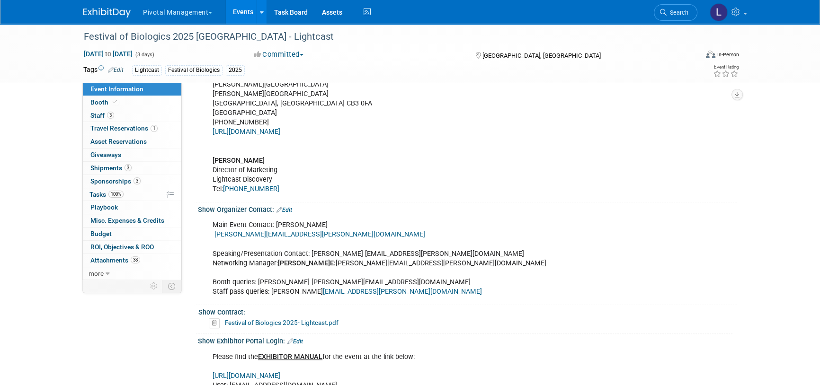  What do you see at coordinates (115, 260) in the screenshot?
I see `span: Attachments` at bounding box center [115, 260].